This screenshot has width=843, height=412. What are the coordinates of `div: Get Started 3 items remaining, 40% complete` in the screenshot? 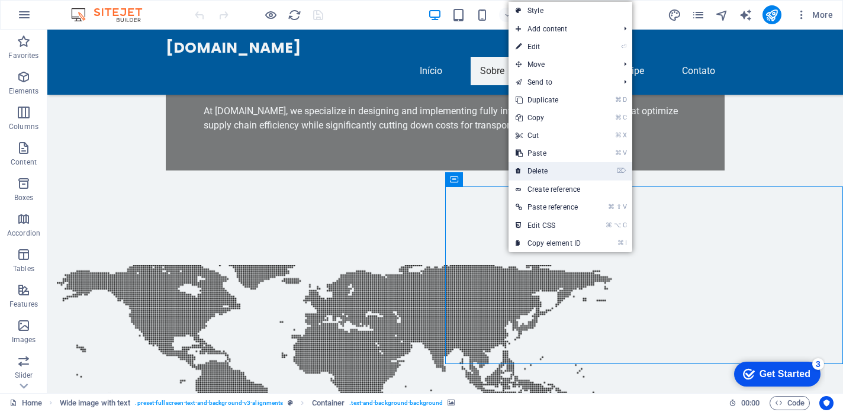 It's located at (53, 18).